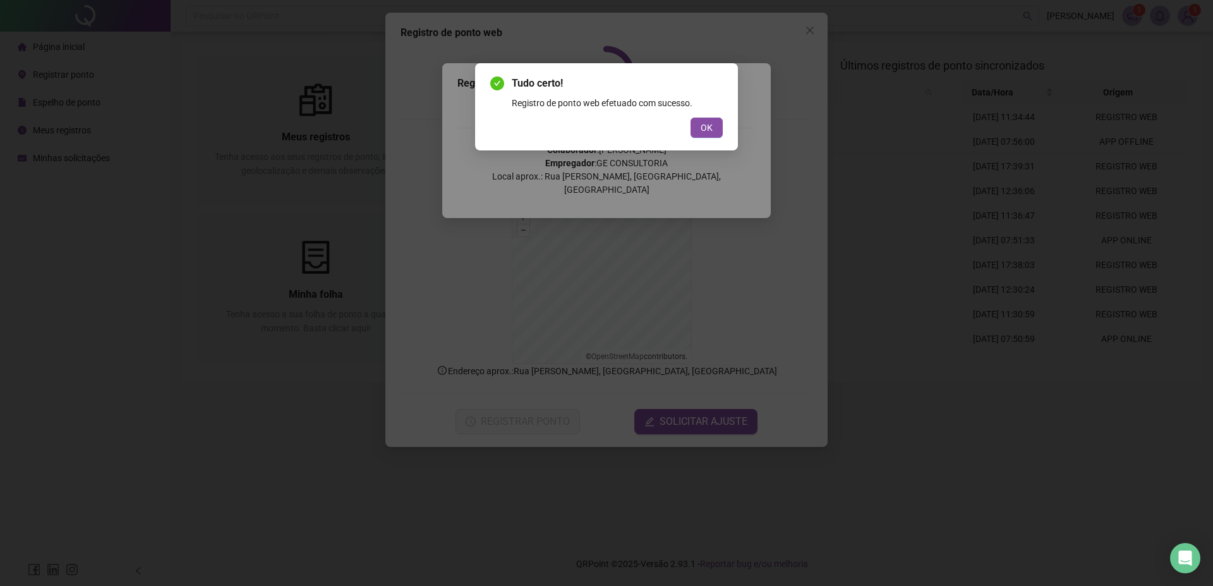  I want to click on button: OK, so click(706, 128).